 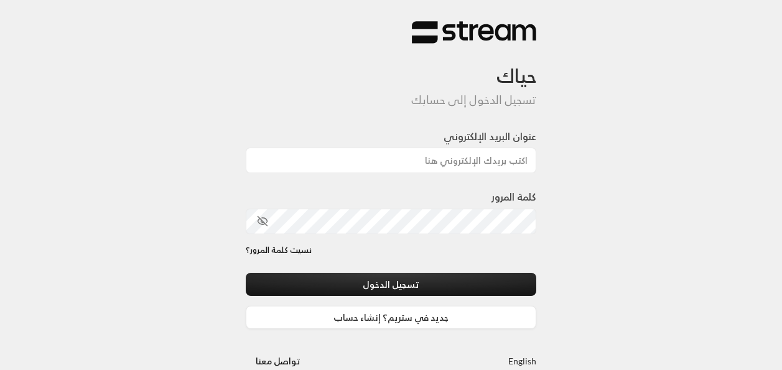 I want to click on a: نسيت كلمة المرور؟, so click(x=279, y=250).